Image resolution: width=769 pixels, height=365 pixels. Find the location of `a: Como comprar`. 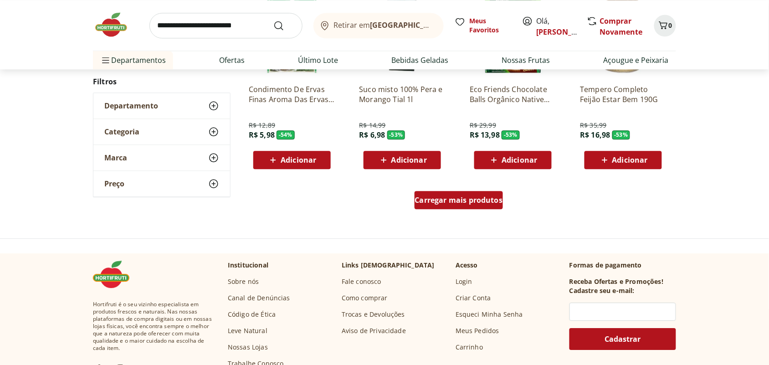

a: Como comprar is located at coordinates (364, 298).